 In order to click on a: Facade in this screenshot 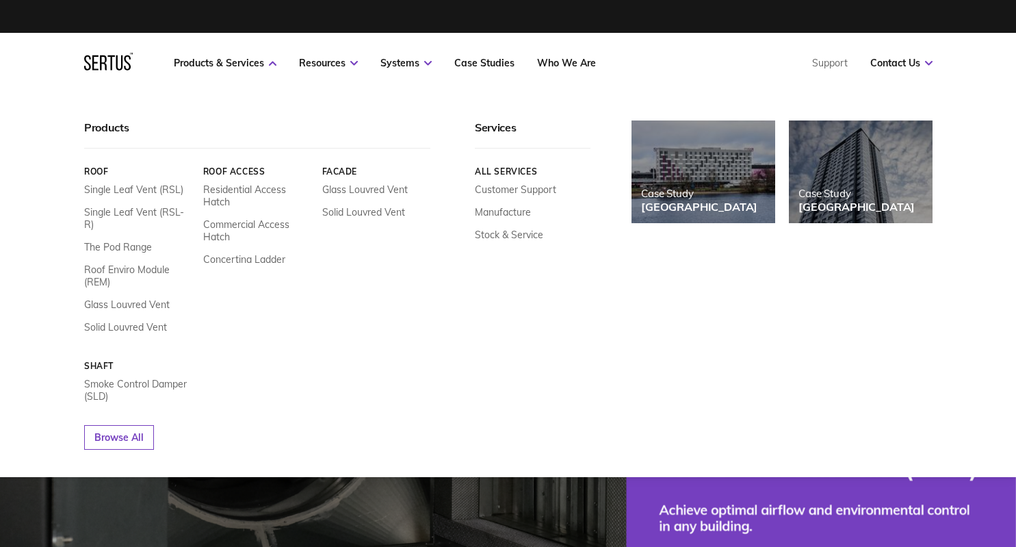, I will do `click(376, 171)`.